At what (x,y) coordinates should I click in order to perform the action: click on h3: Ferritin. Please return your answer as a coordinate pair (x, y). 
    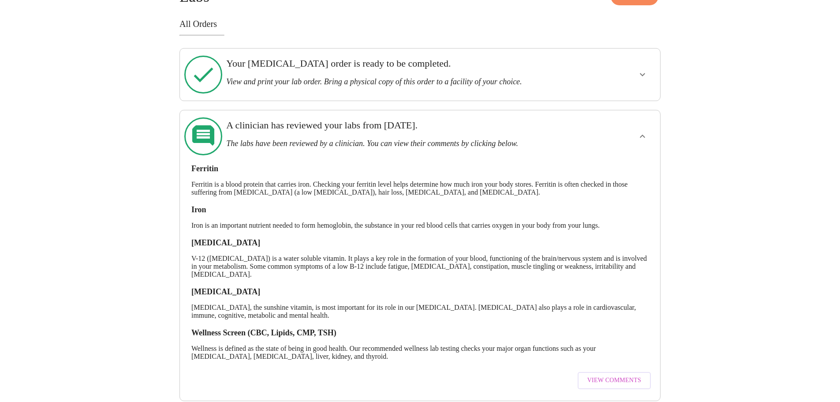
    Looking at the image, I should click on (420, 168).